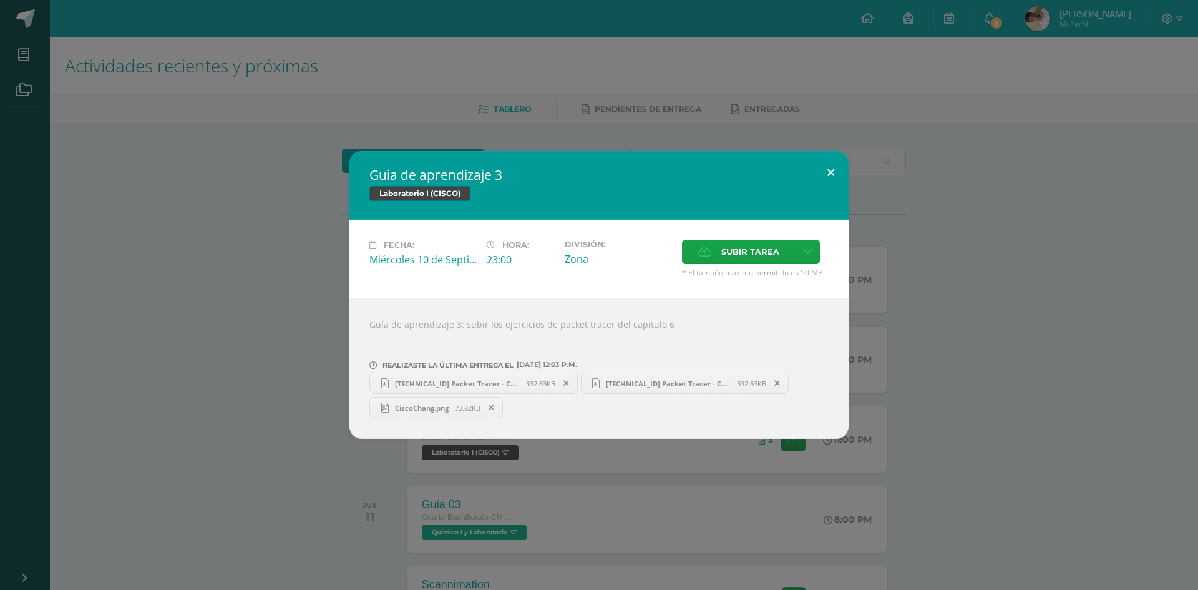  I want to click on h2: Guia de aprendizaje 3, so click(599, 175).